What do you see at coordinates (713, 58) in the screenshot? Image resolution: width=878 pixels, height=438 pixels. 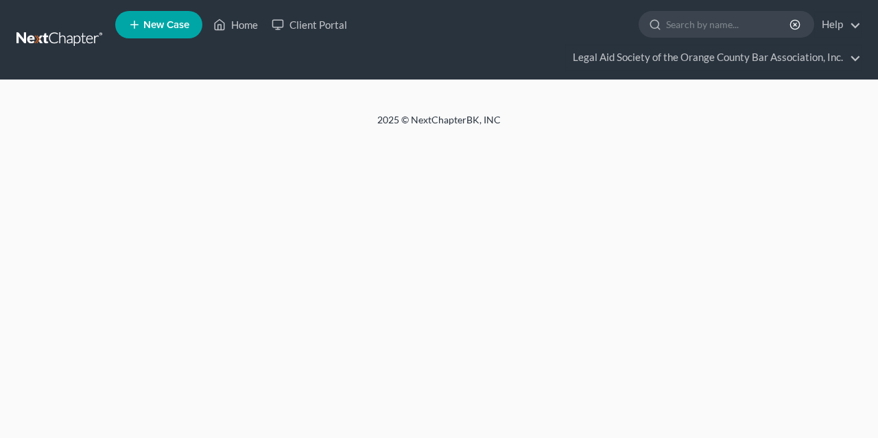 I see `a: Legal Aid Society of the Orange County Bar Association, Inc.` at bounding box center [713, 58].